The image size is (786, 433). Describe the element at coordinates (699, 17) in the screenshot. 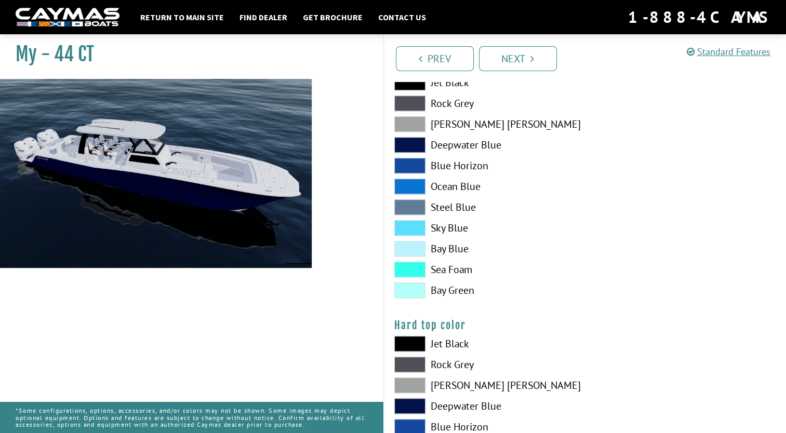

I see `div: 1-888-4CAYMAS` at that location.